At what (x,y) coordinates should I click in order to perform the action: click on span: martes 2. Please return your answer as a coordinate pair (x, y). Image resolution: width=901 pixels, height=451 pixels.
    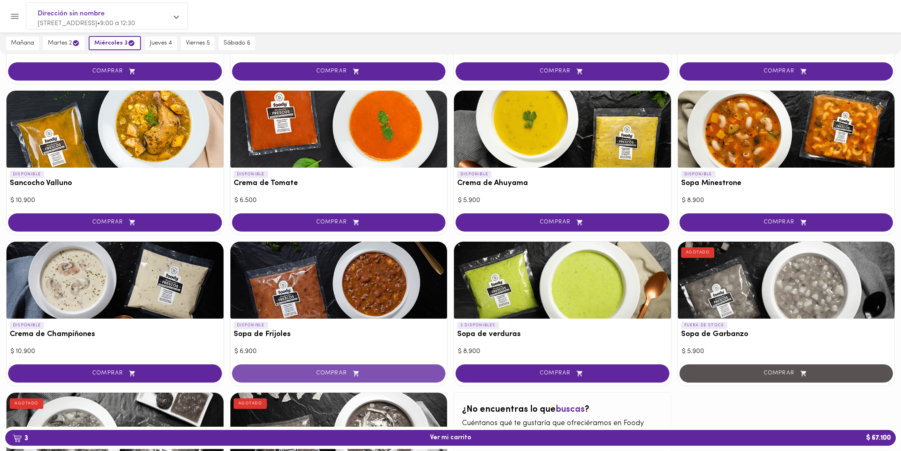
    Looking at the image, I should click on (64, 43).